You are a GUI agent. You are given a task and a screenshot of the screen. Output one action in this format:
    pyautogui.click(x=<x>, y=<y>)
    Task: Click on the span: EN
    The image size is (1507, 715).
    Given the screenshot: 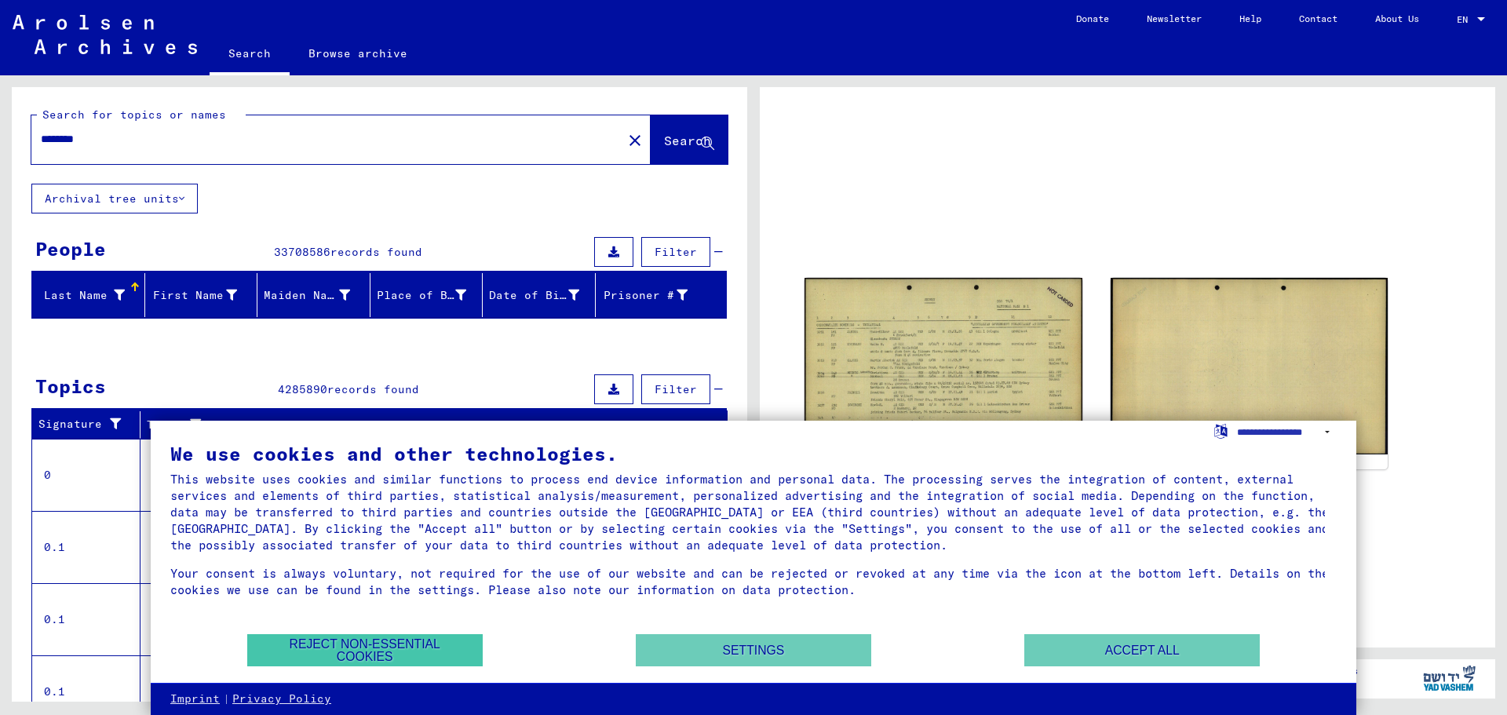 What is the action you would take?
    pyautogui.click(x=1465, y=20)
    